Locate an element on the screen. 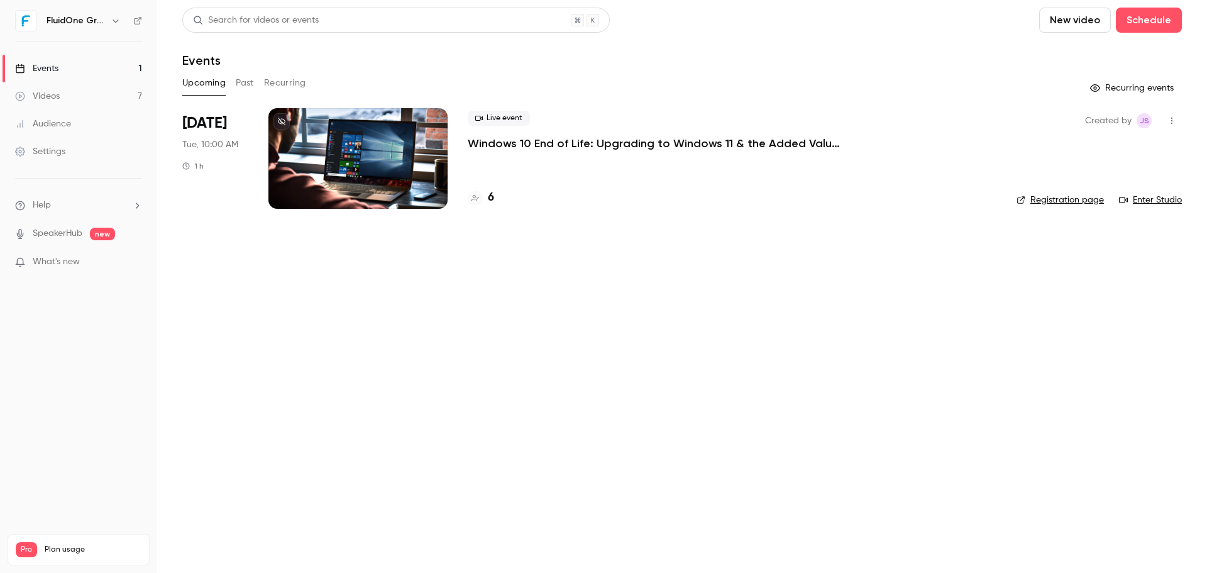  a: Windows 10 End of Life: Upgrading to Windows 11 & the Added Value of Business Premium is located at coordinates (657, 143).